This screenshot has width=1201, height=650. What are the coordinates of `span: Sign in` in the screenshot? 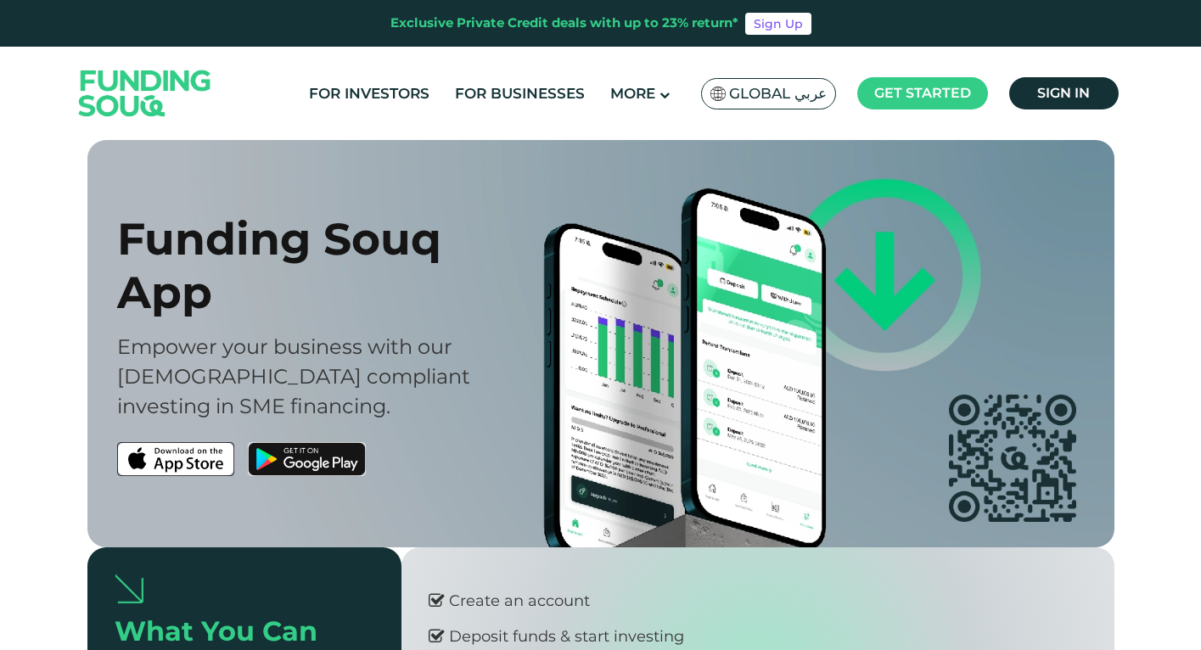 It's located at (1063, 92).